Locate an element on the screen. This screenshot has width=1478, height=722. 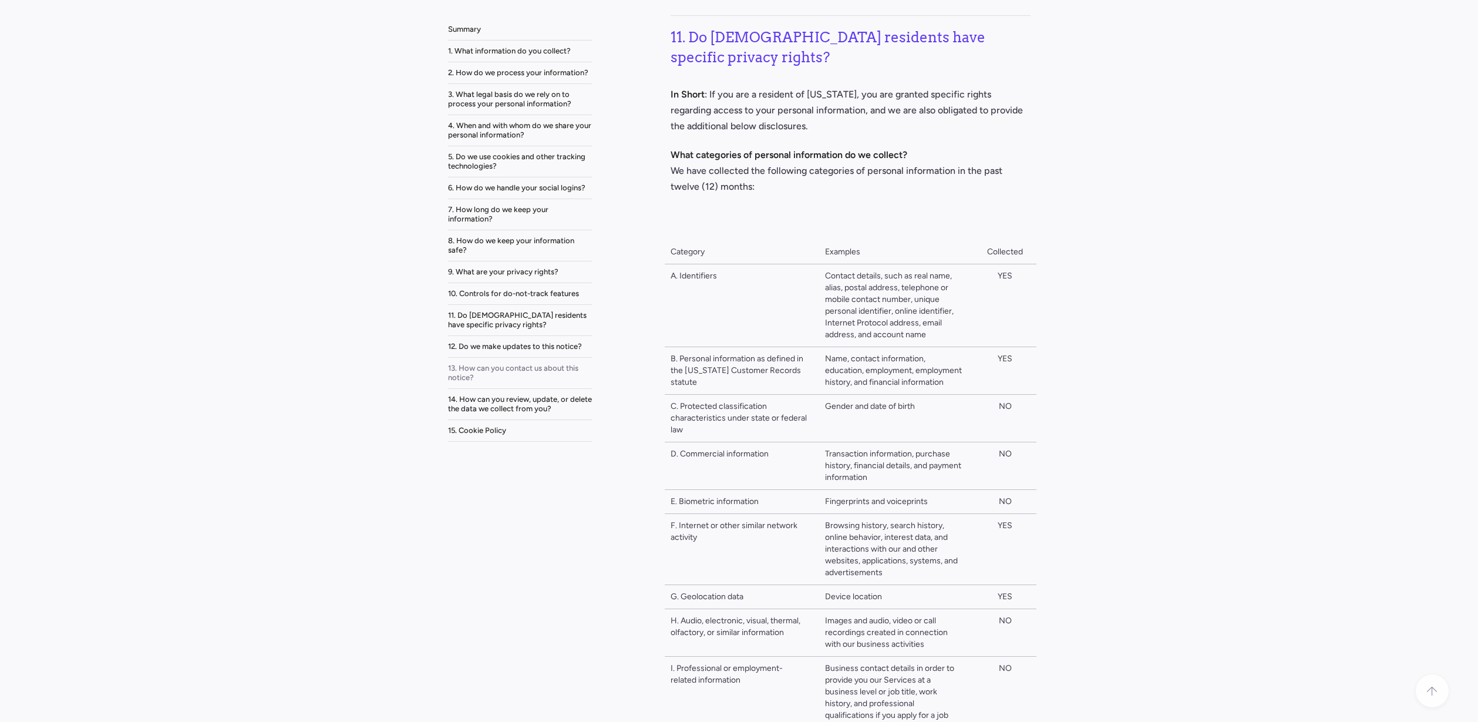
div: 8. How do we keep your information safe? is located at coordinates (520, 245).